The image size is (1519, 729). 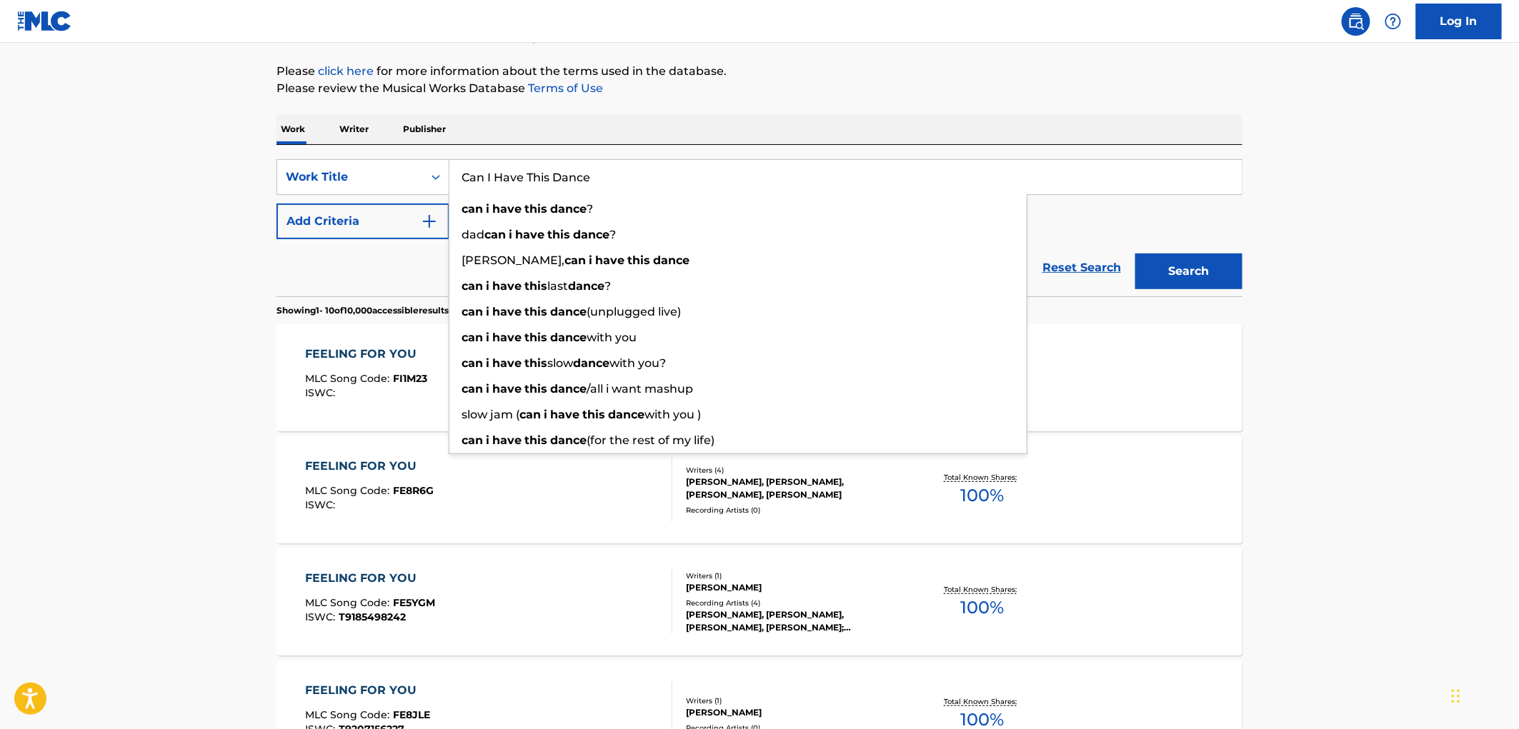 I want to click on span: /all i want mashup, so click(x=639, y=389).